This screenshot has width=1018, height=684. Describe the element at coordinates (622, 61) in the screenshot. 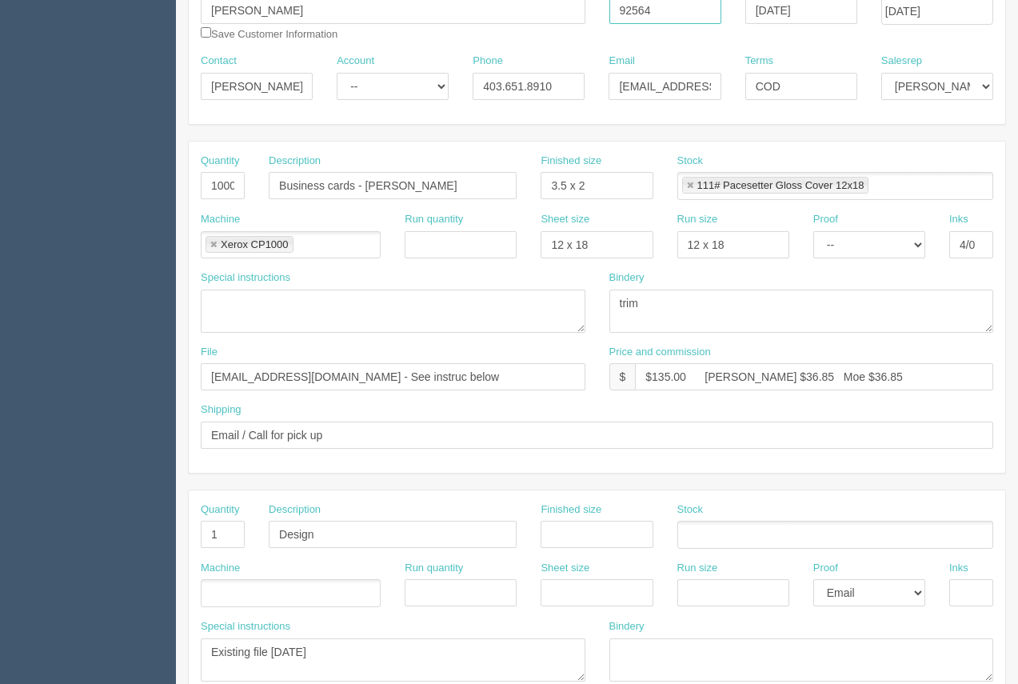

I see `label: Email` at that location.